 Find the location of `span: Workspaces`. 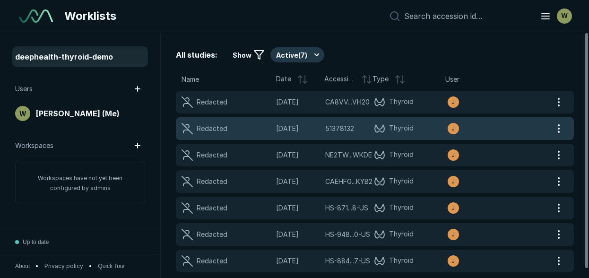

span: Workspaces is located at coordinates (34, 146).